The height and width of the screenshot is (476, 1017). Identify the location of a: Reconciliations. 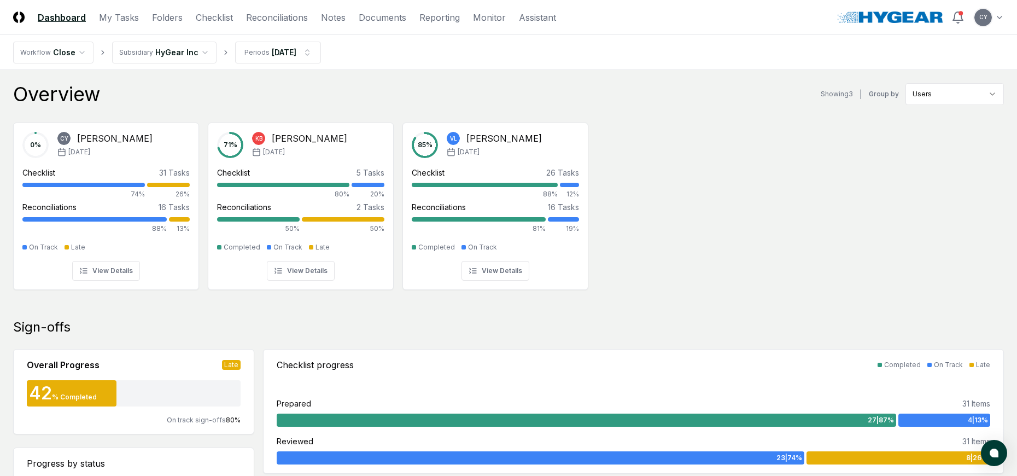
(277, 17).